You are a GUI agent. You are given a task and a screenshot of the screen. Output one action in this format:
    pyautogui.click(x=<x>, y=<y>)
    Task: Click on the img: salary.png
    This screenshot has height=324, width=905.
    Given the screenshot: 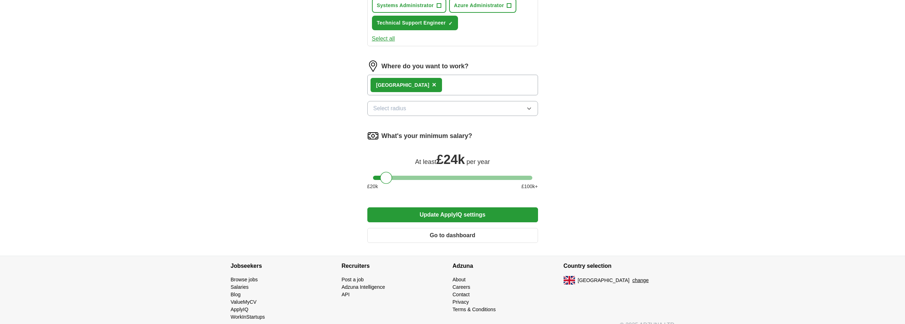 What is the action you would take?
    pyautogui.click(x=373, y=136)
    